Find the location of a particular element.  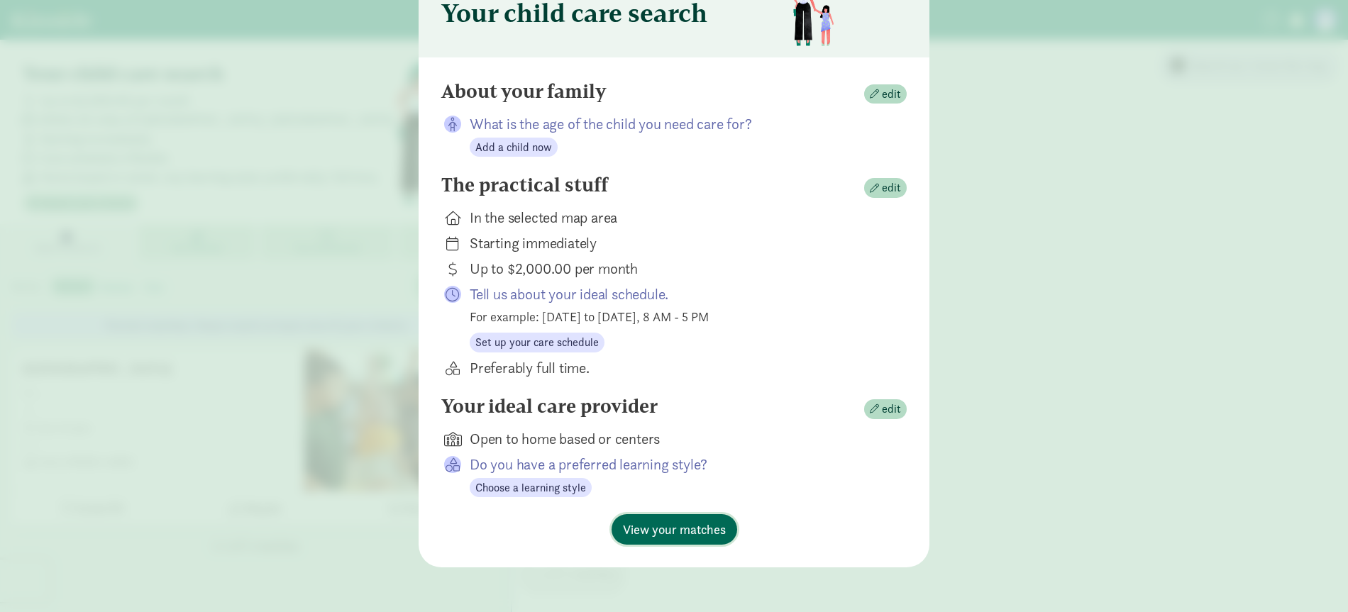

h4: Your ideal care provider is located at coordinates (549, 407).